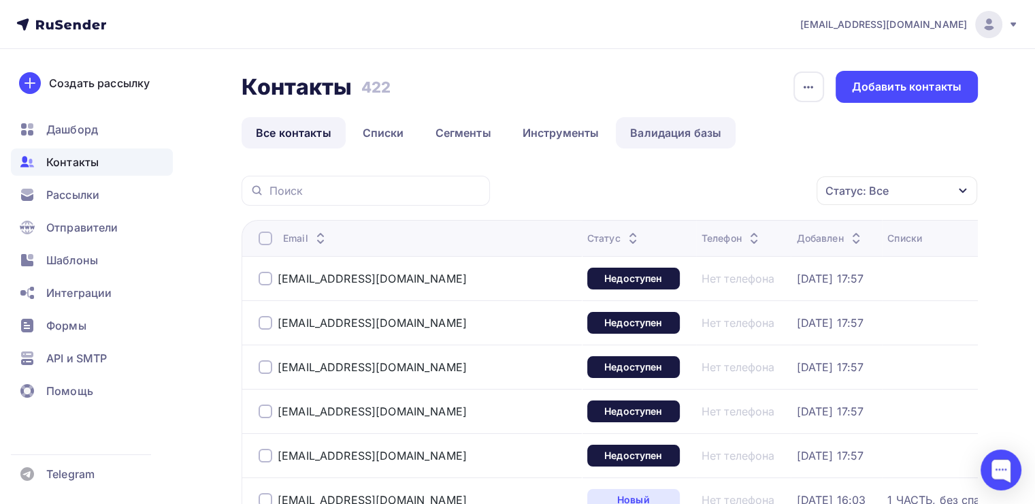 The width and height of the screenshot is (1035, 504). What do you see at coordinates (92, 260) in the screenshot?
I see `a: Шаблоны` at bounding box center [92, 260].